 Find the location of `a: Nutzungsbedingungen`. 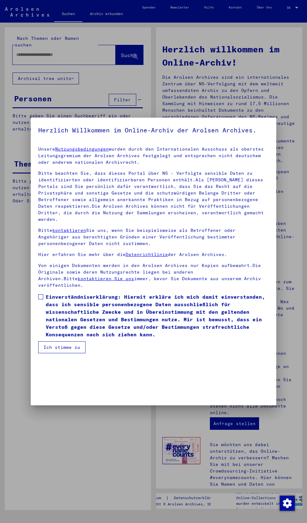

a: Nutzungsbedingungen is located at coordinates (82, 149).